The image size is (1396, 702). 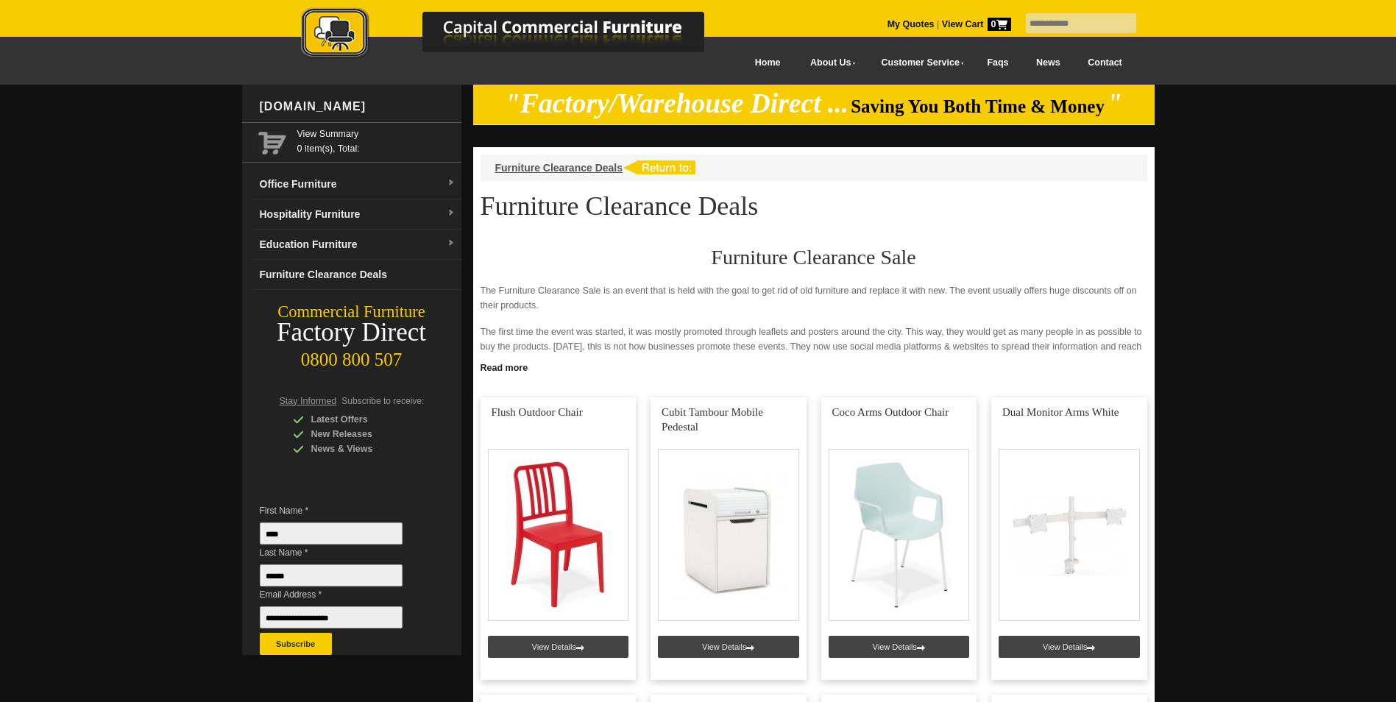 What do you see at coordinates (363, 419) in the screenshot?
I see `div: Latest Offers` at bounding box center [363, 419].